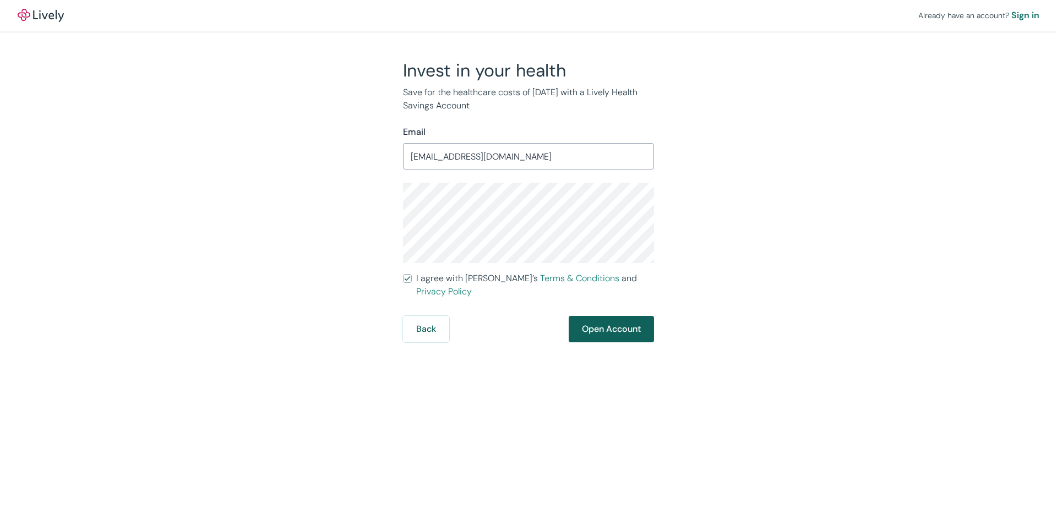 This screenshot has width=1057, height=514. I want to click on label: Email, so click(414, 132).